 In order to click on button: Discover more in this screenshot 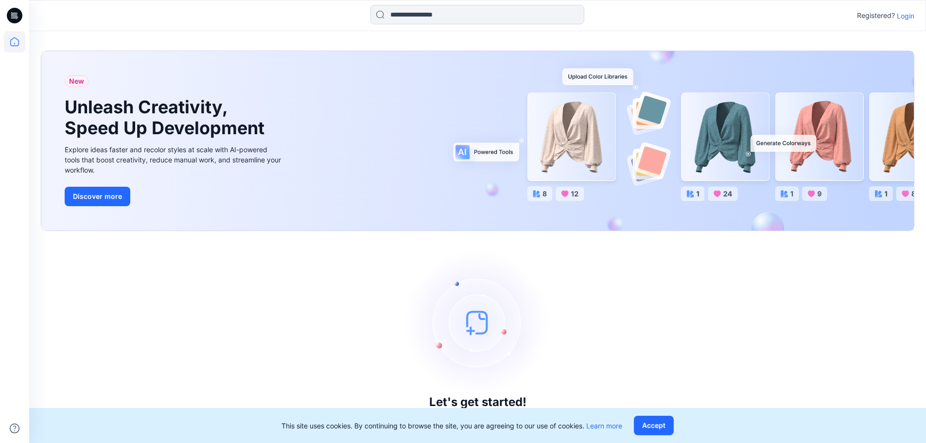, I will do `click(97, 196)`.